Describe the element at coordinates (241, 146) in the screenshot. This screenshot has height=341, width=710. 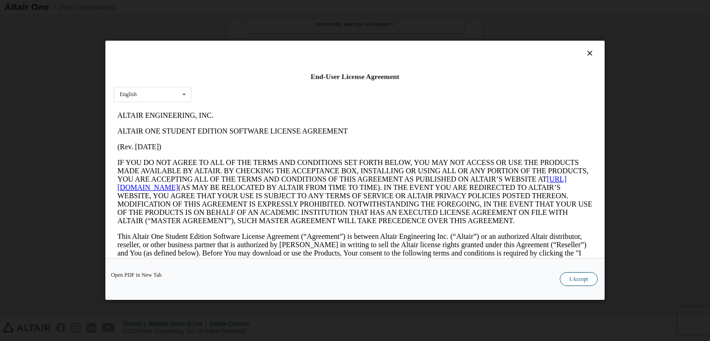
I see `p: This Altair One Student Edition Software License Agreement (“Agreement”) is between Altair Engine...` at that location.